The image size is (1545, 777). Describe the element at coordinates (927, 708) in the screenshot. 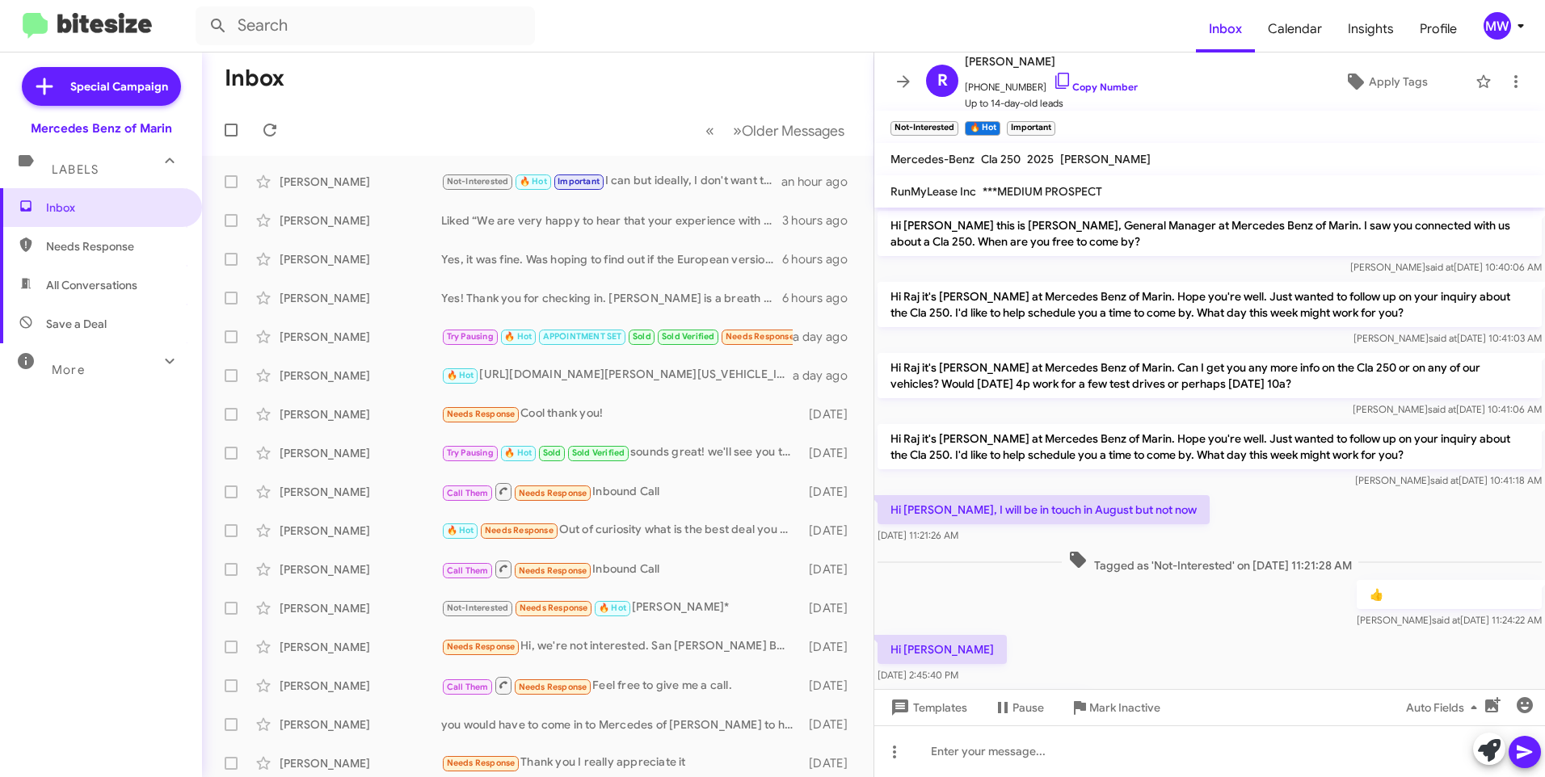

I see `button: Templates` at that location.